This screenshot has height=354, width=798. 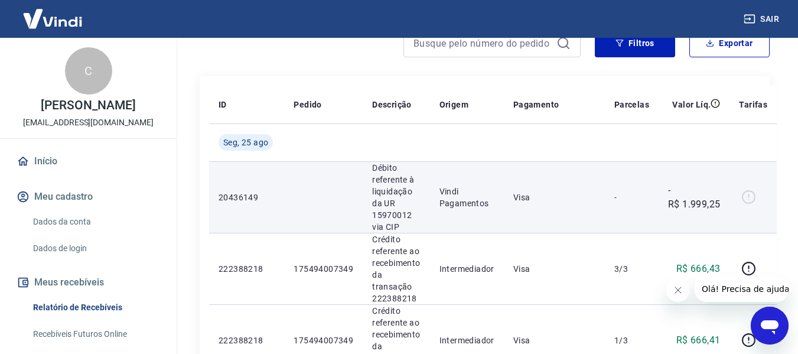 I want to click on button: Meus recebíveis, so click(x=88, y=282).